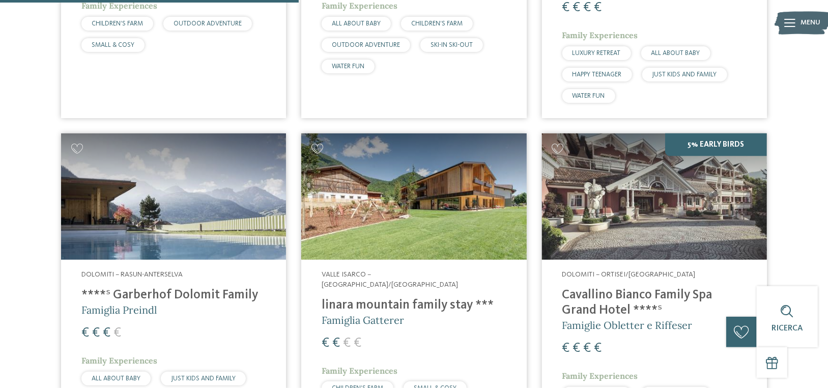 The width and height of the screenshot is (828, 388). Describe the element at coordinates (113, 45) in the screenshot. I see `span: SMALL & COSY` at that location.